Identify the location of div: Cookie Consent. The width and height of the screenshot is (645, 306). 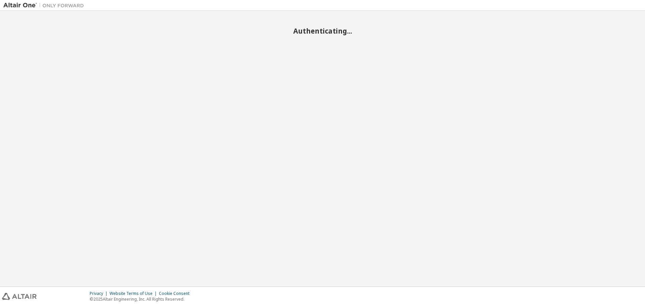
(176, 294).